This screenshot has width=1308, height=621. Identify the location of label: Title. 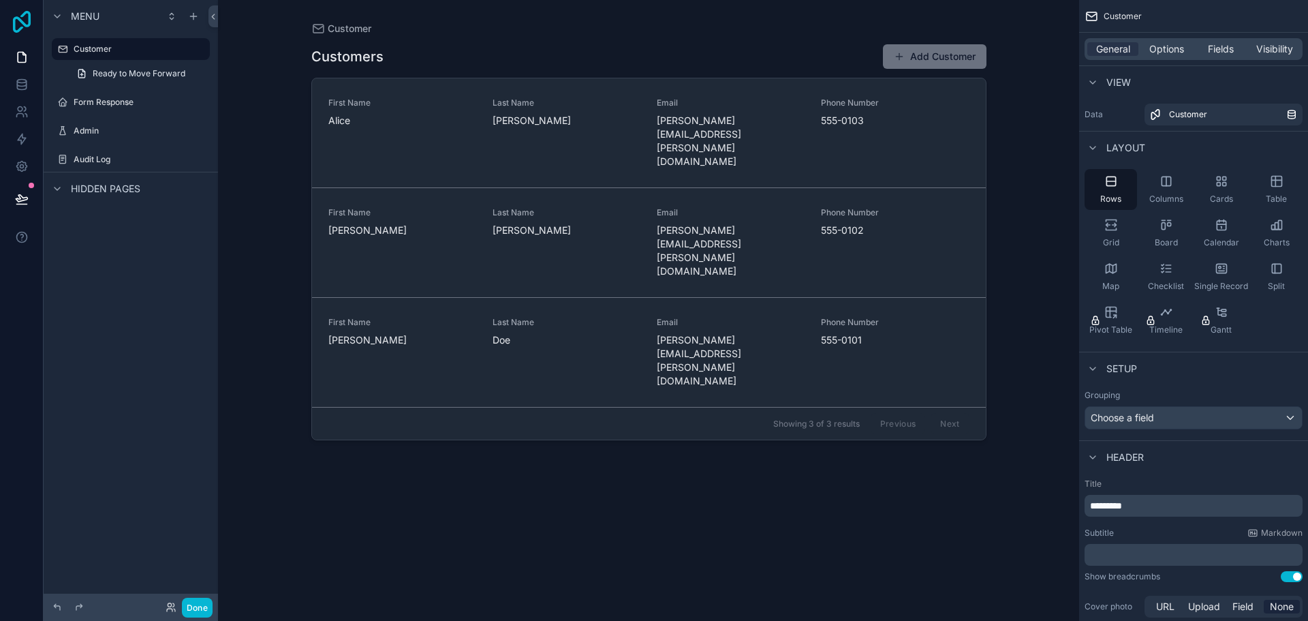
(1194, 484).